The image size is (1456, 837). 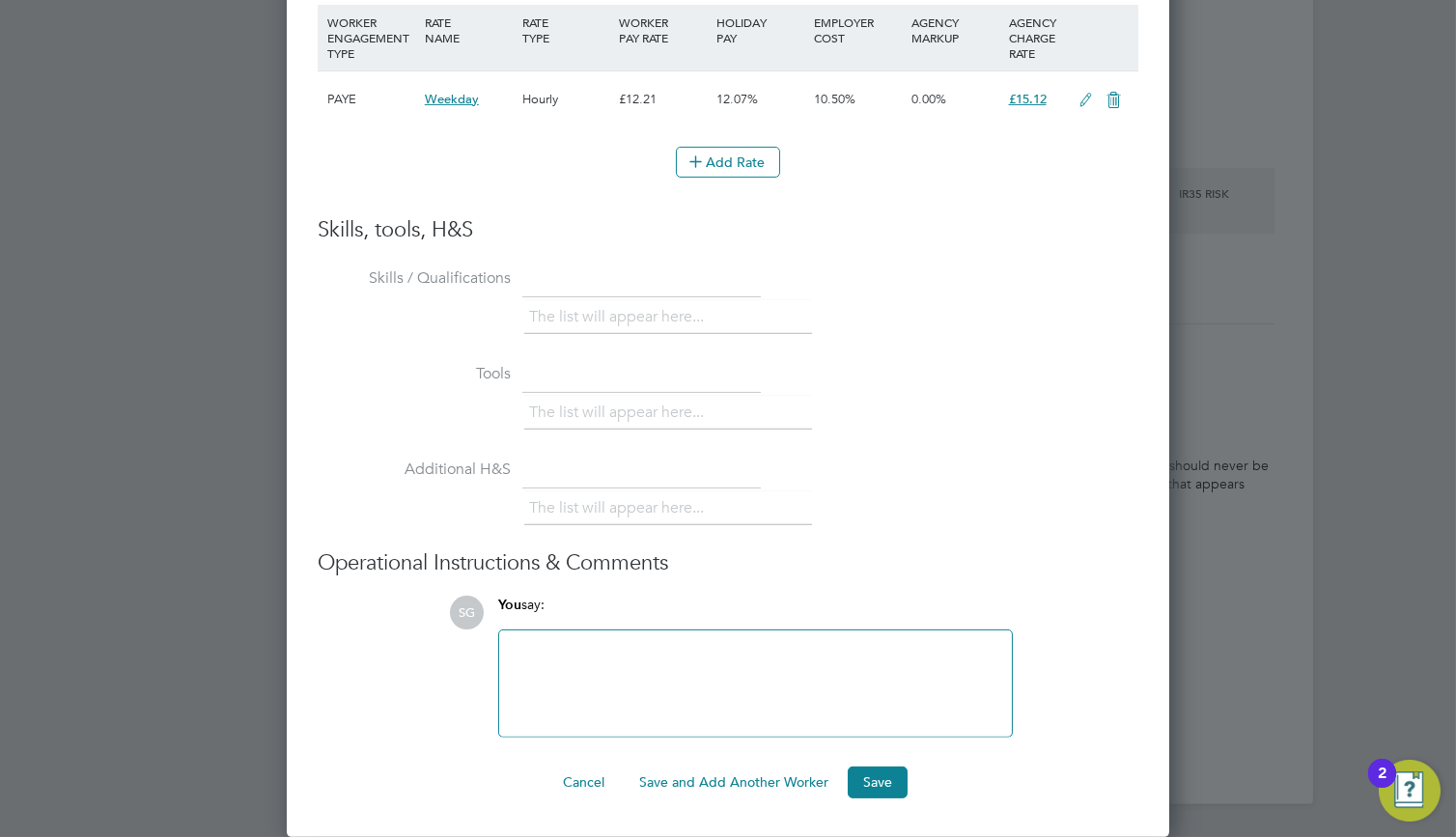 What do you see at coordinates (737, 98) in the screenshot?
I see `span: 12.07%` at bounding box center [737, 98].